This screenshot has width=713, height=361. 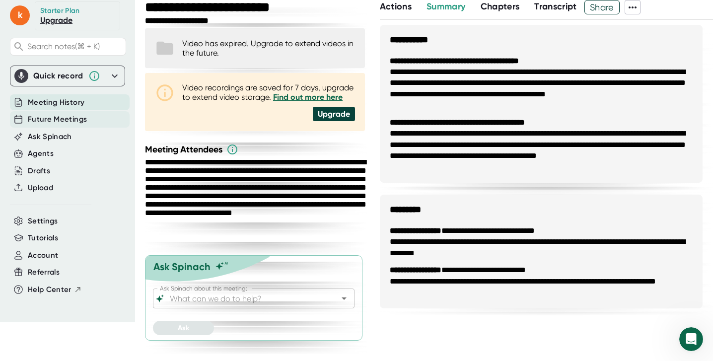 I want to click on span: k, so click(x=20, y=15).